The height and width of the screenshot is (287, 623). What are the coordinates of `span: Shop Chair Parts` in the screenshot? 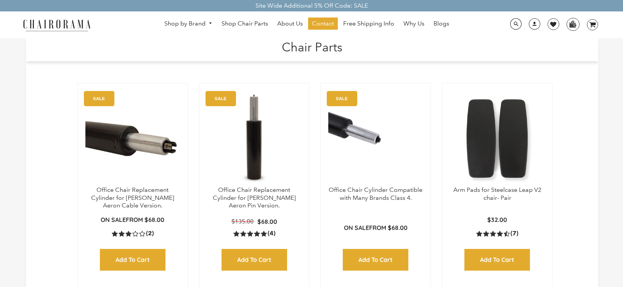 It's located at (245, 24).